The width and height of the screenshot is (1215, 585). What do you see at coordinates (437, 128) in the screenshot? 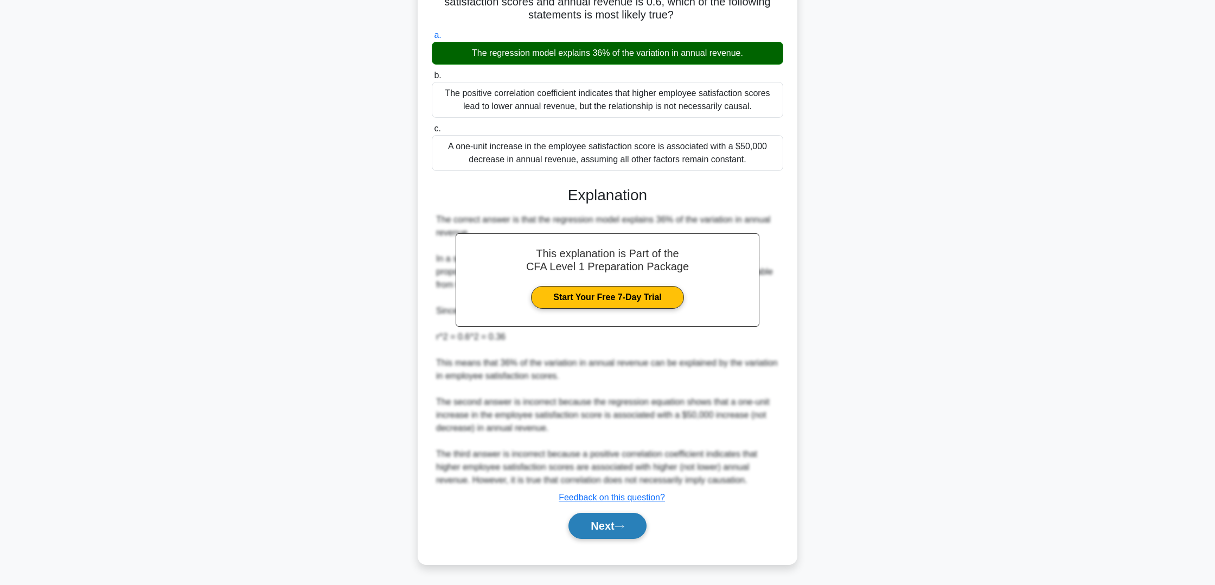
I see `span: c.` at bounding box center [437, 128].